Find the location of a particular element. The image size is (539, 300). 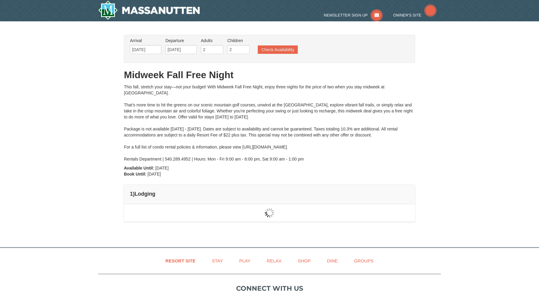

span: Newsletter Sign Up is located at coordinates (346, 15).